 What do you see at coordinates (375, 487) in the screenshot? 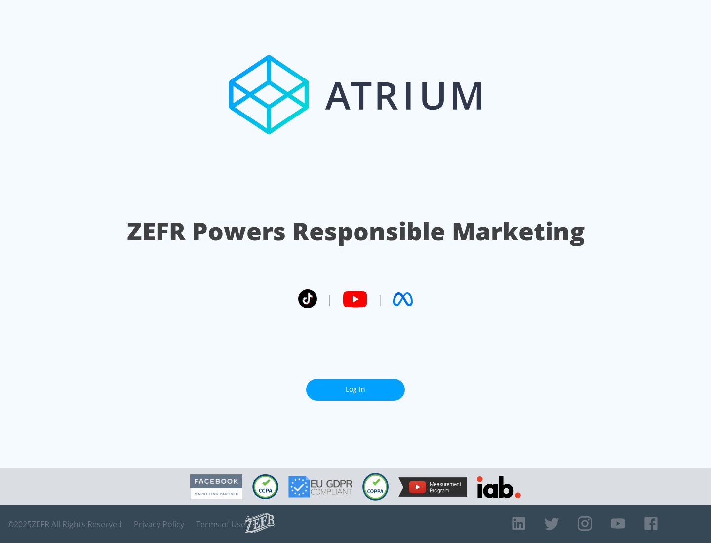
I see `img: COPPA Compliant` at bounding box center [375, 487].